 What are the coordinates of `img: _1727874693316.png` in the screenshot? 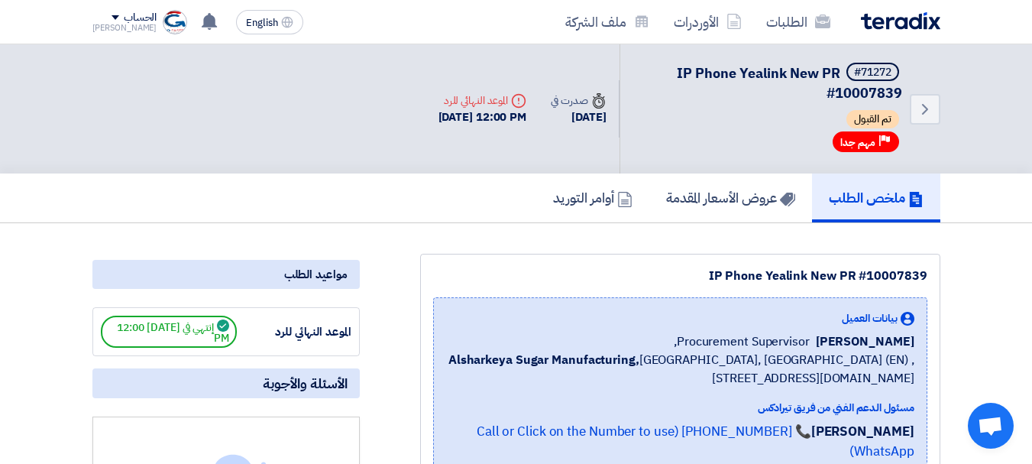 It's located at (175, 22).